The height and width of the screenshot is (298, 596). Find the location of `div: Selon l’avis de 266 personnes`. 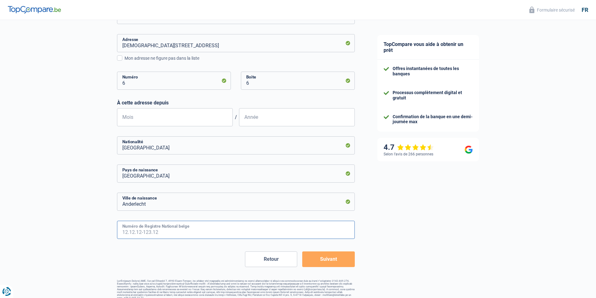

div: Selon l’avis de 266 personnes is located at coordinates (408, 154).